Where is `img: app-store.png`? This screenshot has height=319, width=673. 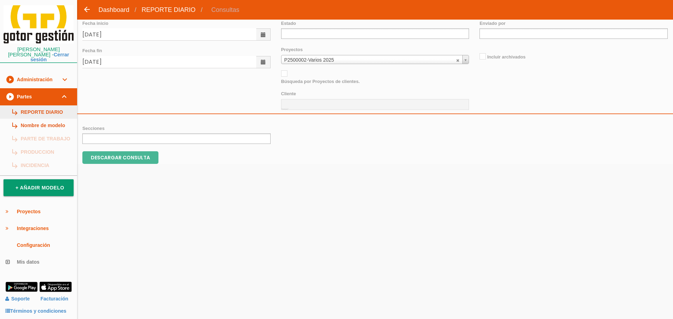 img: app-store.png is located at coordinates (55, 287).